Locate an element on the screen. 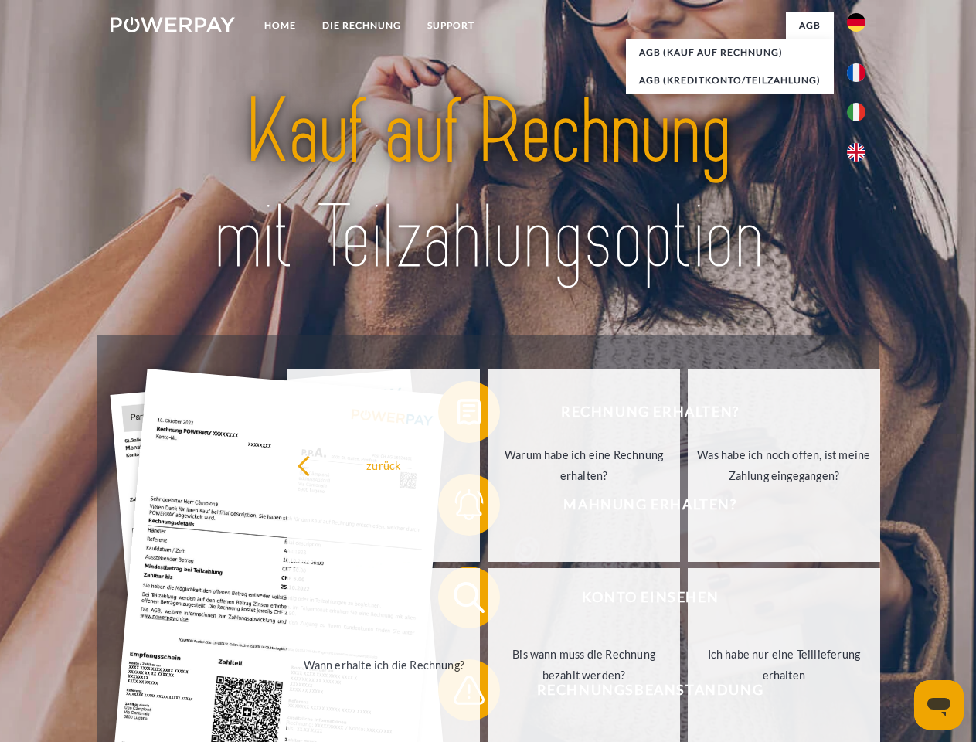 This screenshot has width=976, height=742. a: AGB (Kauf auf Rechnung) is located at coordinates (730, 53).